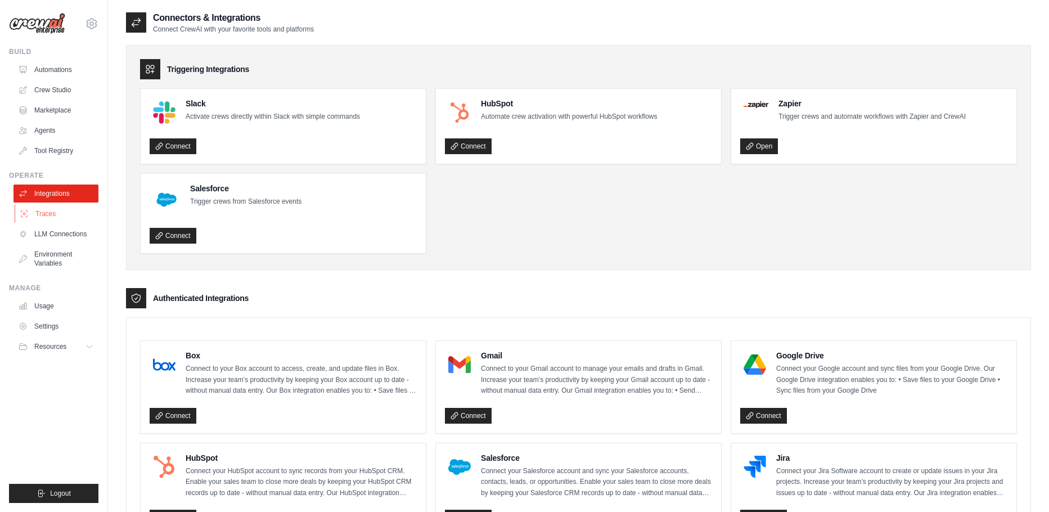 This screenshot has width=1049, height=512. What do you see at coordinates (596, 482) in the screenshot?
I see `p: Connect your Salesforce account and sync your Salesforce accounts, contacts, leads, or opportunit...` at bounding box center [596, 482].